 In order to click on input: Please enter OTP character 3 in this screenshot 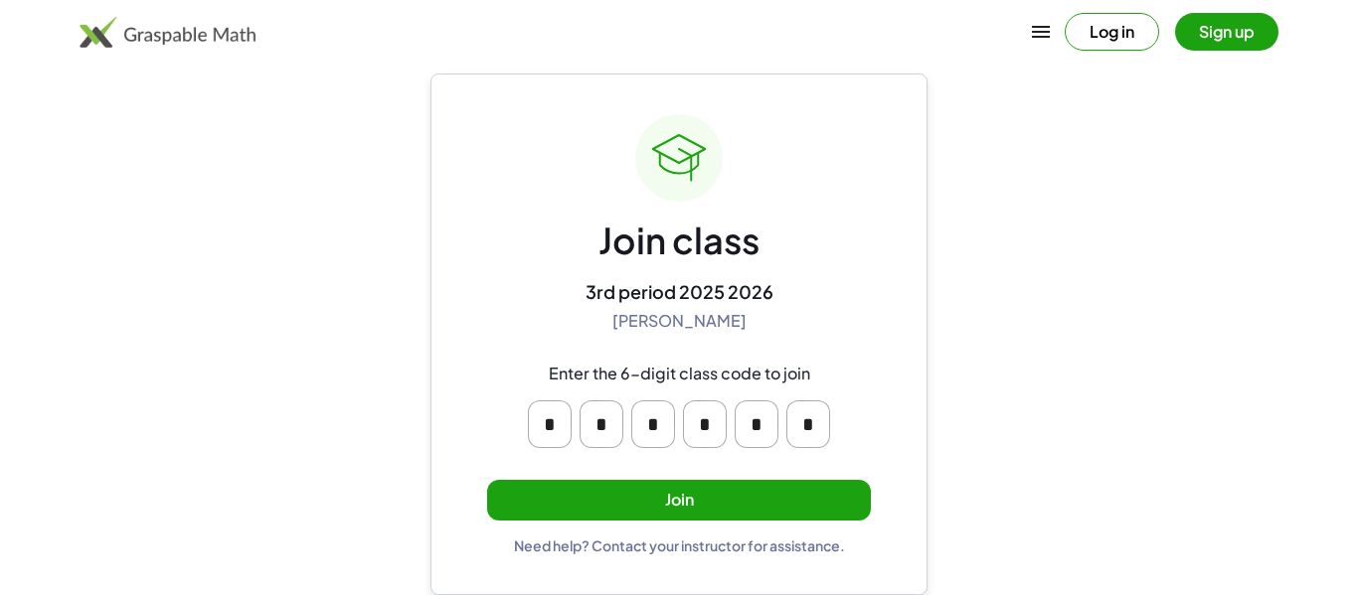, I will do `click(653, 424)`.